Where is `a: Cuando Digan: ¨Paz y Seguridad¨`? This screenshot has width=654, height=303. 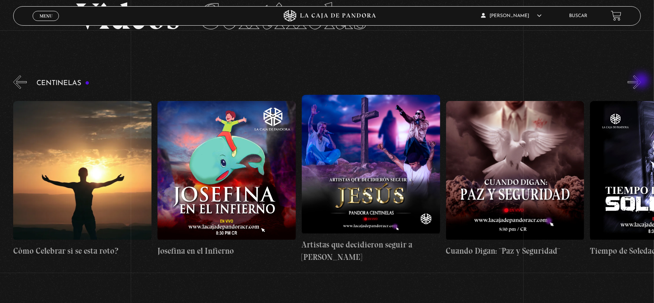
a: Cuando Digan: ¨Paz y Seguridad¨ is located at coordinates (515, 178).